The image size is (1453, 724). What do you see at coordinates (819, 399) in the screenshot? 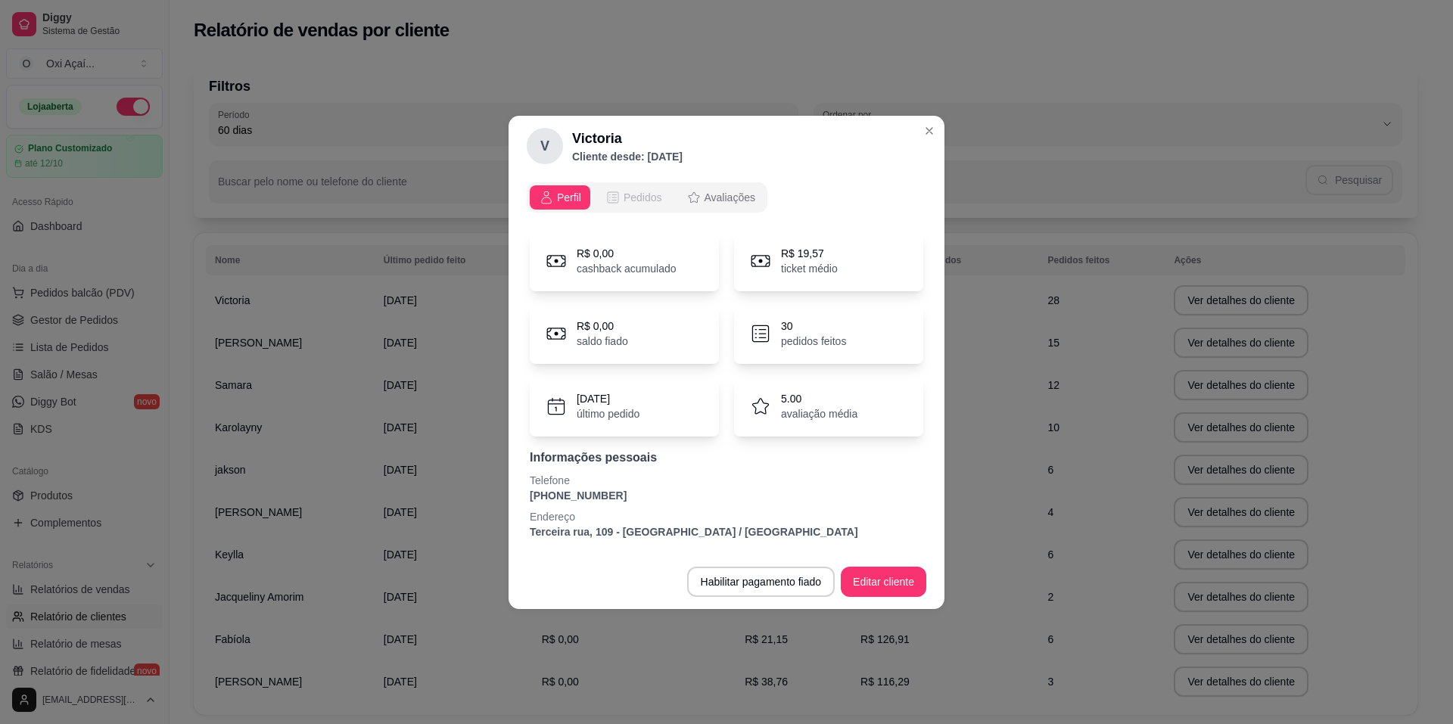
I see `p: 5.00` at bounding box center [819, 399].